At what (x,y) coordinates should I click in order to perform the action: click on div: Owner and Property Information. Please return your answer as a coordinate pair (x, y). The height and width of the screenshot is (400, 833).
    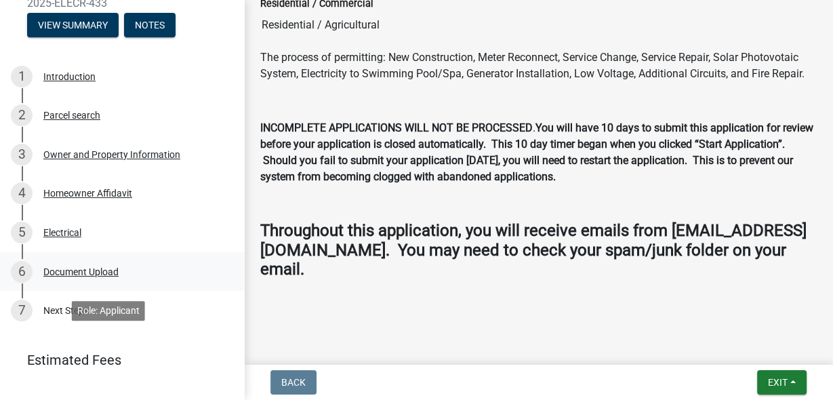
    Looking at the image, I should click on (112, 154).